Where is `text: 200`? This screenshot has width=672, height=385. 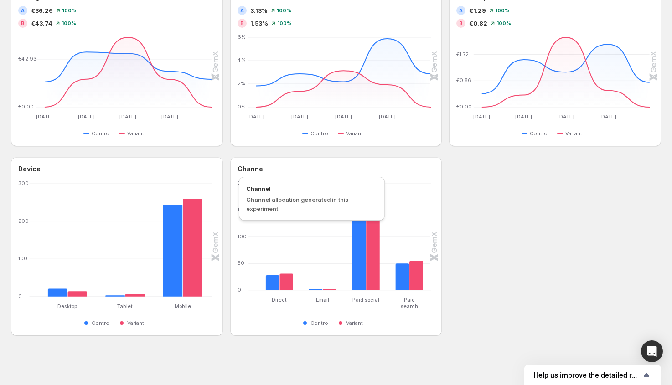 text: 200 is located at coordinates (23, 221).